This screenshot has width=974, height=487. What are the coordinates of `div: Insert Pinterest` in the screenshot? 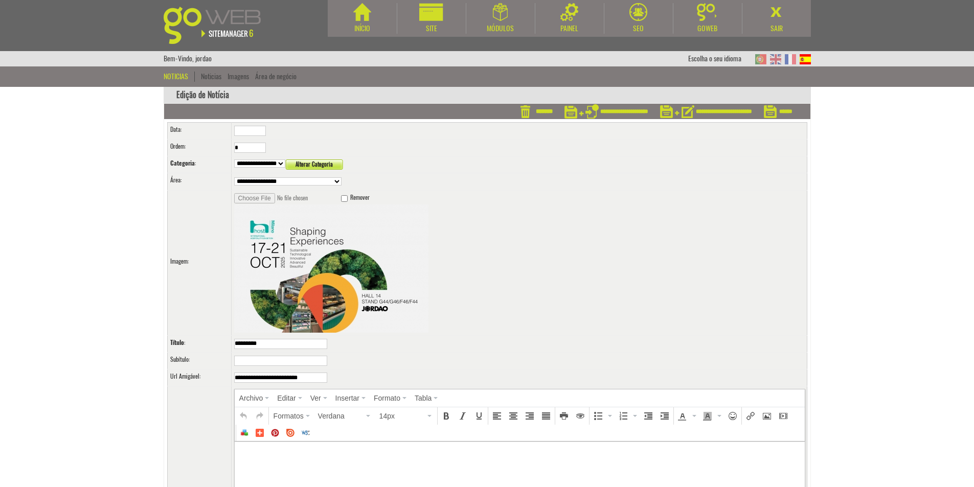 It's located at (275, 433).